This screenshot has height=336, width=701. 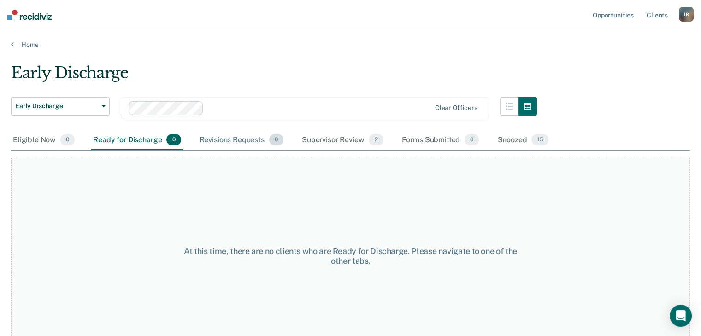 What do you see at coordinates (60, 106) in the screenshot?
I see `button: Early Discharge` at bounding box center [60, 106].